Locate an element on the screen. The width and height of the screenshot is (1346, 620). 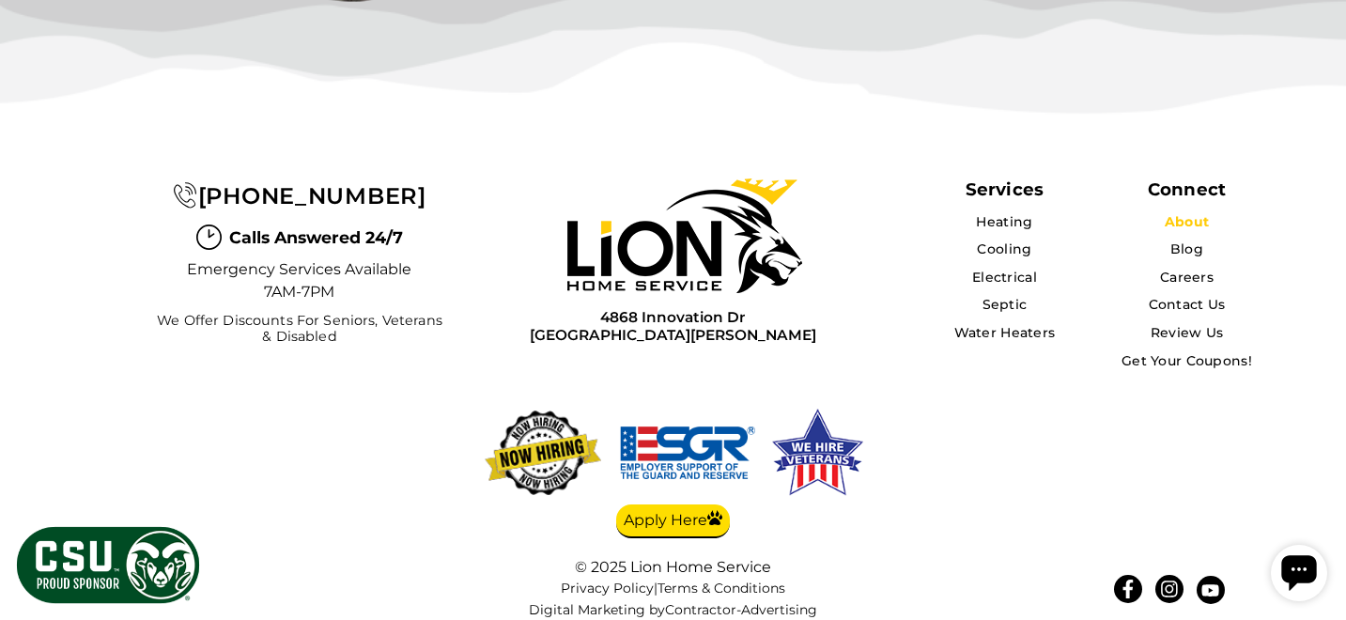
a: Get Your Coupons! is located at coordinates (1186, 361).